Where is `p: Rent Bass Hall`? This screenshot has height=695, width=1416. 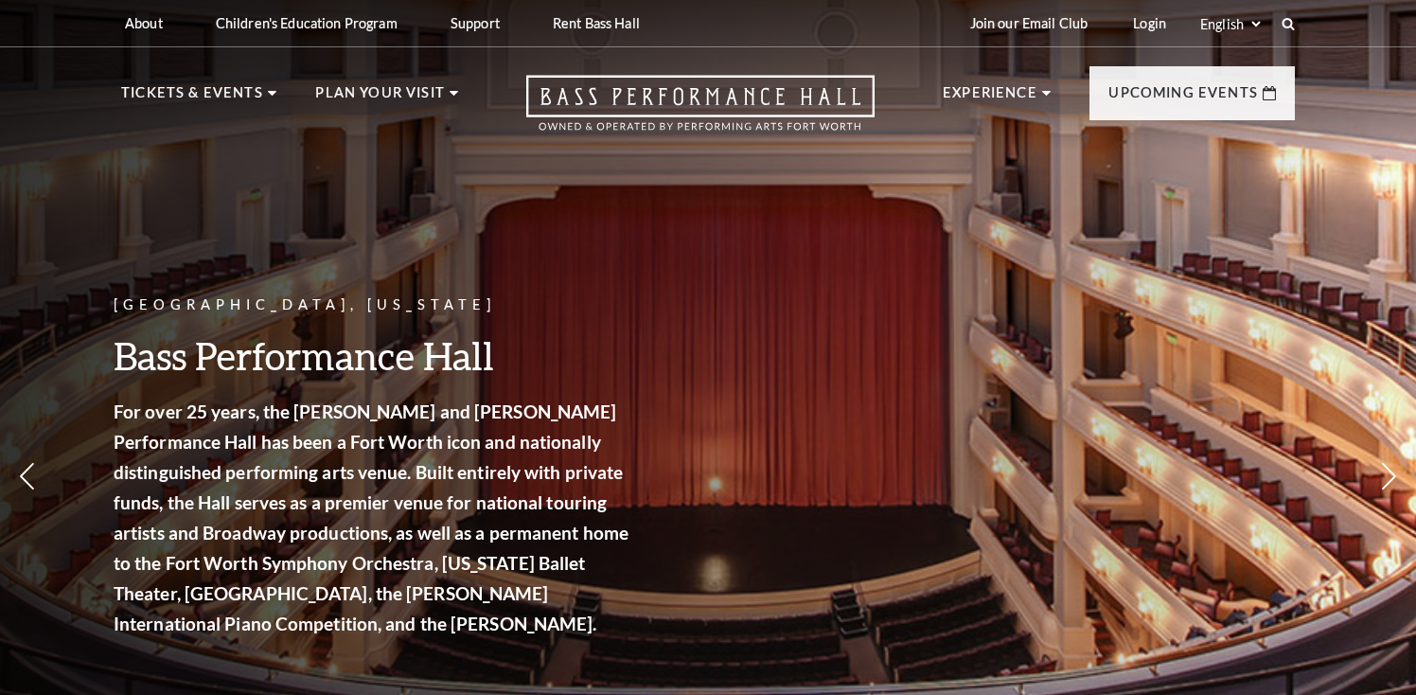 p: Rent Bass Hall is located at coordinates (596, 23).